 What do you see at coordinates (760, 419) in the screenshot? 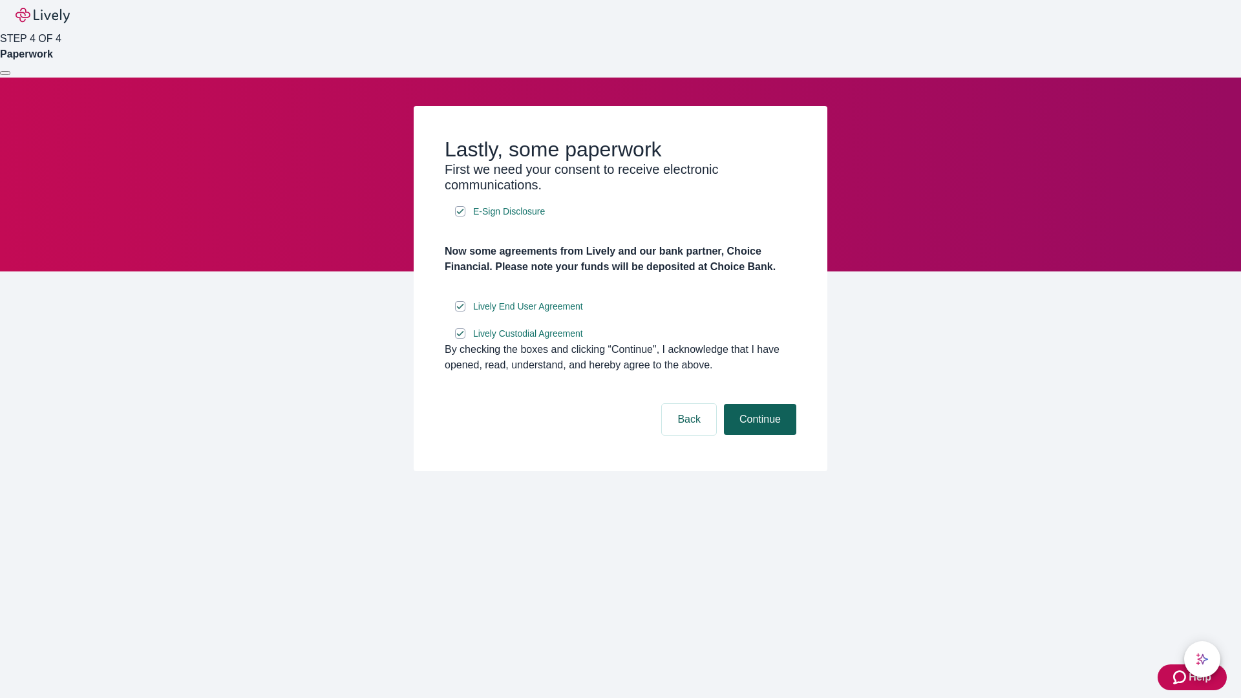
I see `button: Continue` at bounding box center [760, 419].